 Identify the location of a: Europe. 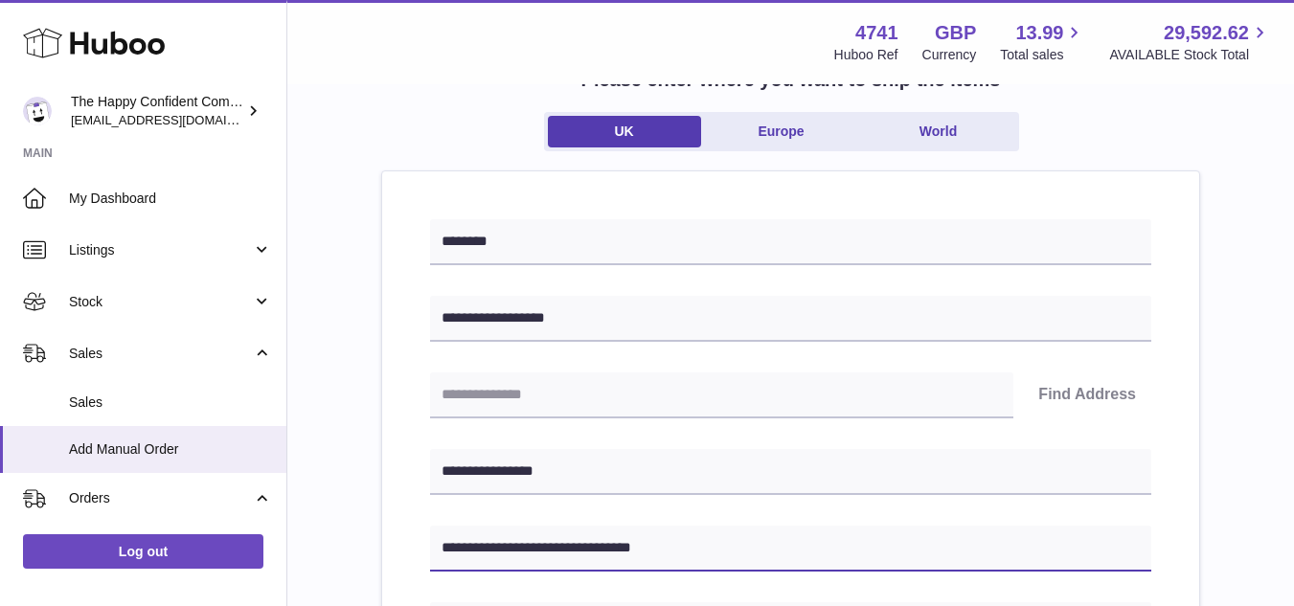
(781, 131).